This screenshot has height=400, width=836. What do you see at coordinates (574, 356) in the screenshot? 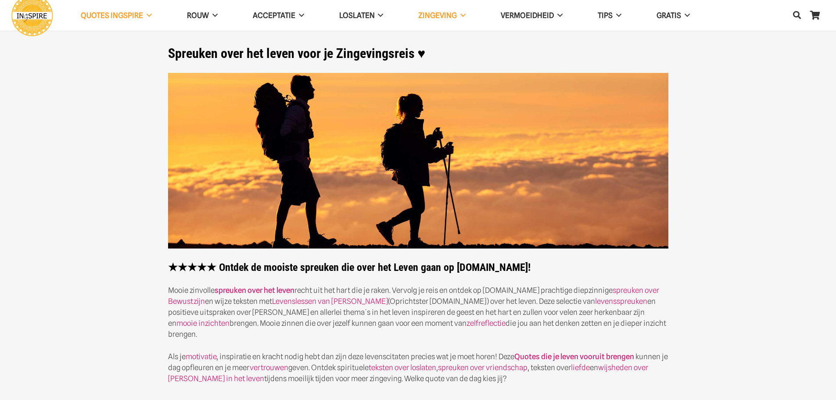
I see `a: Quotes die je leven vooruit brengen` at bounding box center [574, 356].